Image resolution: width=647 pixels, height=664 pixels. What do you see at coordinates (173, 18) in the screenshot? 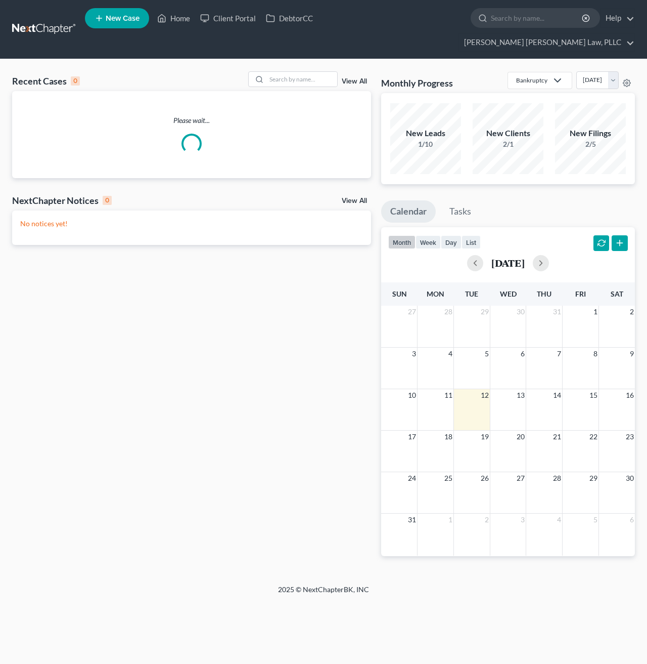
I see `a: Home` at bounding box center [173, 18].